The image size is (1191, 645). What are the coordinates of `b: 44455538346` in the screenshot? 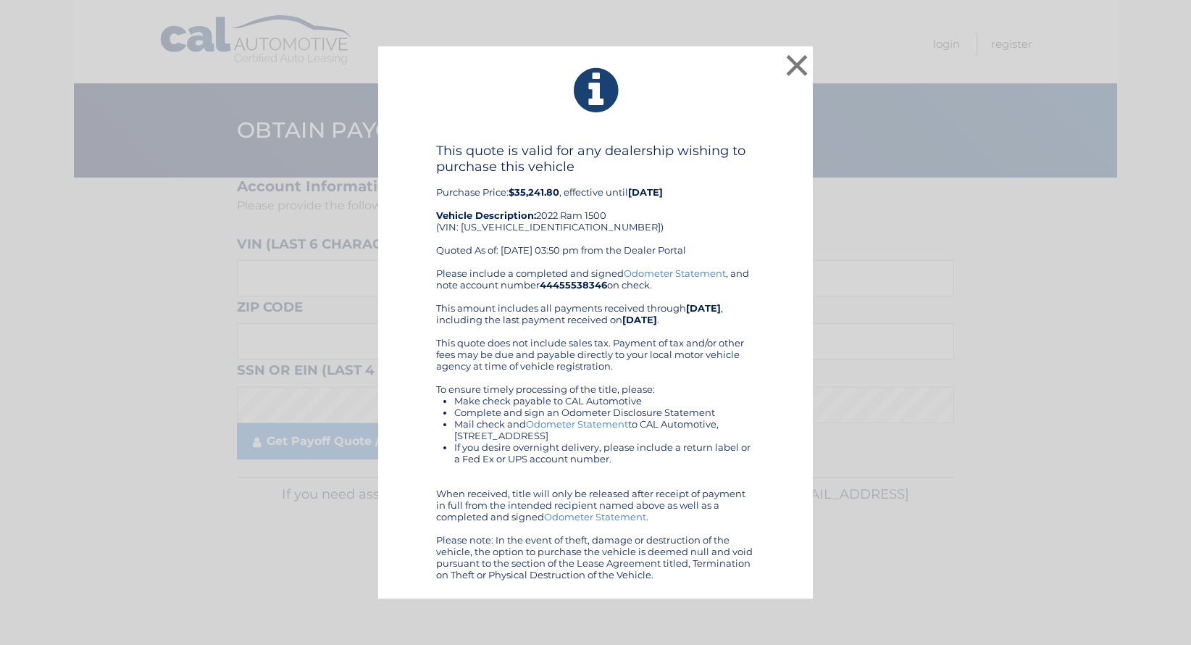 It's located at (573, 285).